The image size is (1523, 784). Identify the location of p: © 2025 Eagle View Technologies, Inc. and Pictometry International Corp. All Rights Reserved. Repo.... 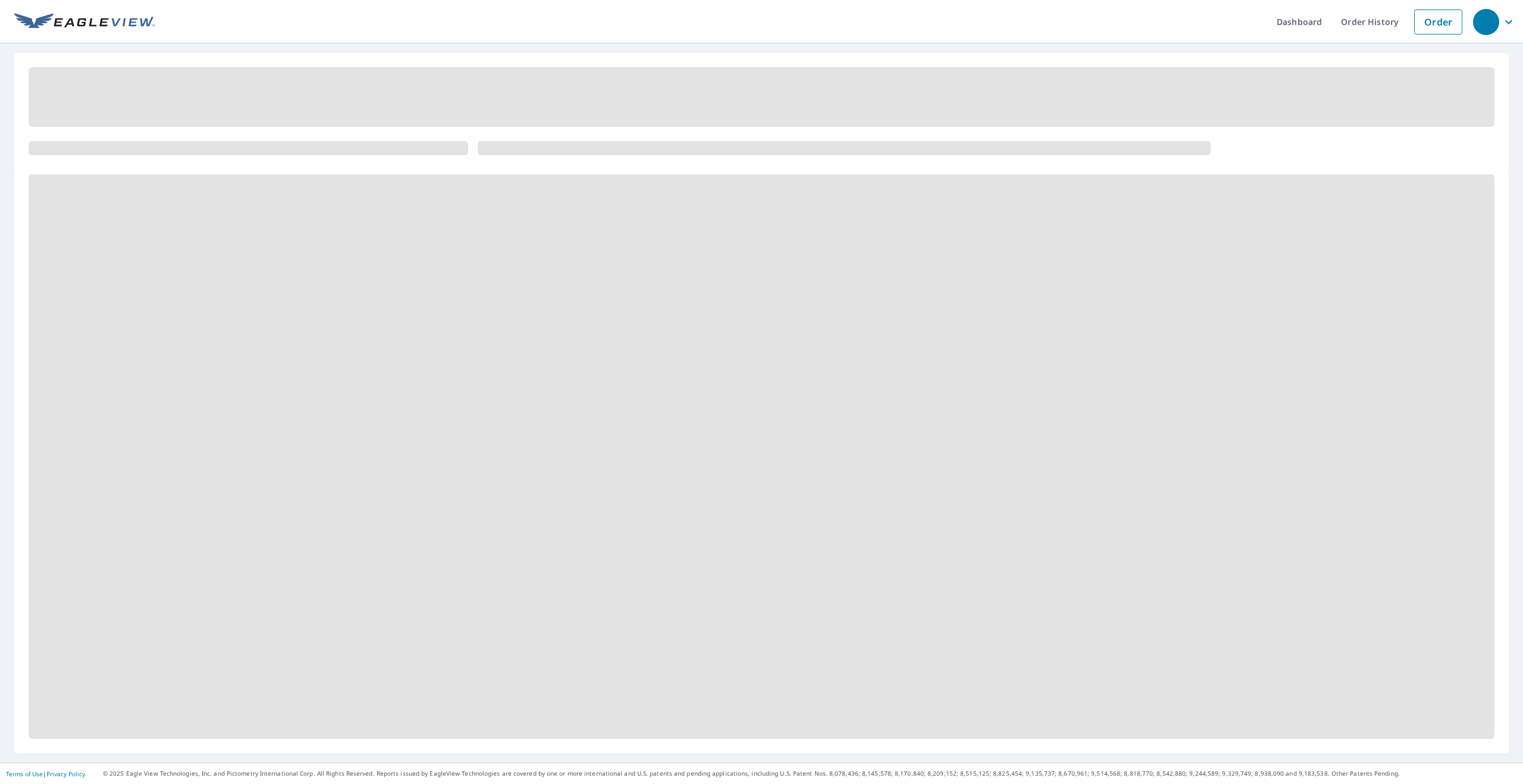
(809, 773).